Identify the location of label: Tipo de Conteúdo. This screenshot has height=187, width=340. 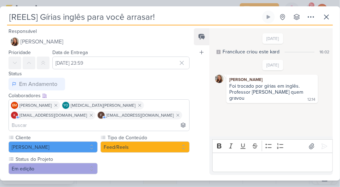
(148, 138).